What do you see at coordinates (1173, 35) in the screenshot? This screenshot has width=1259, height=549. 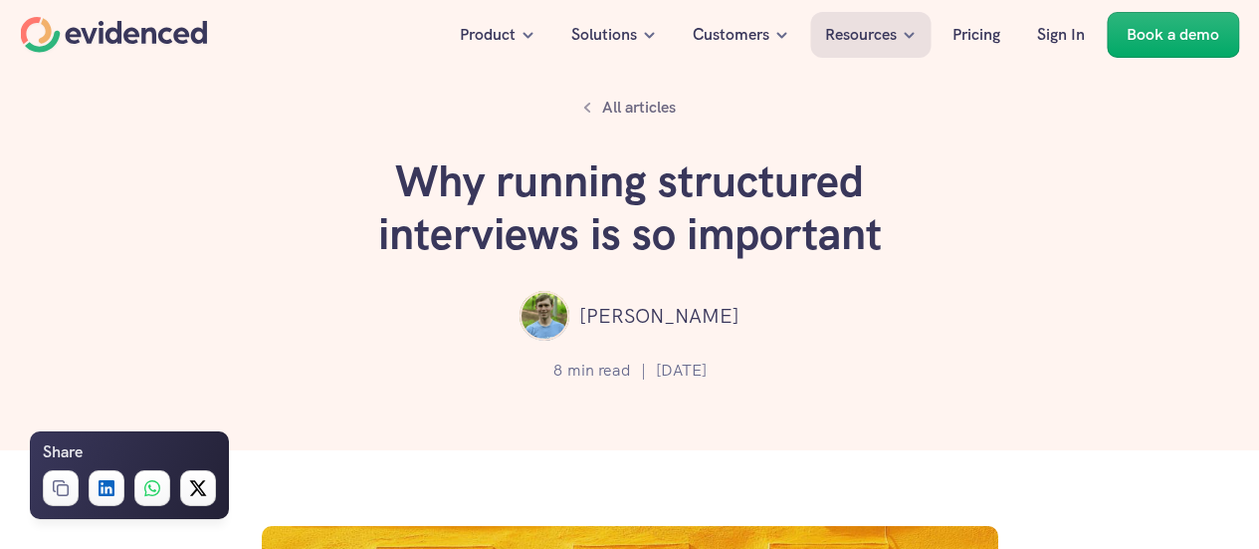 I see `a: Book a demo` at bounding box center [1173, 35].